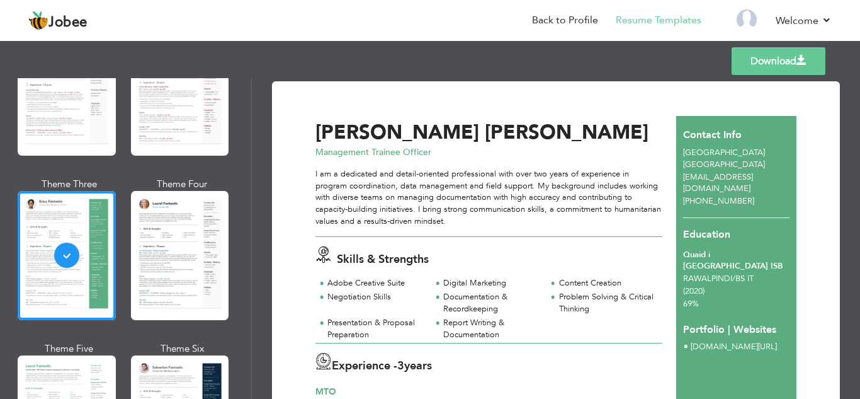  What do you see at coordinates (491, 283) in the screenshot?
I see `div: Digital Marketing` at bounding box center [491, 283].